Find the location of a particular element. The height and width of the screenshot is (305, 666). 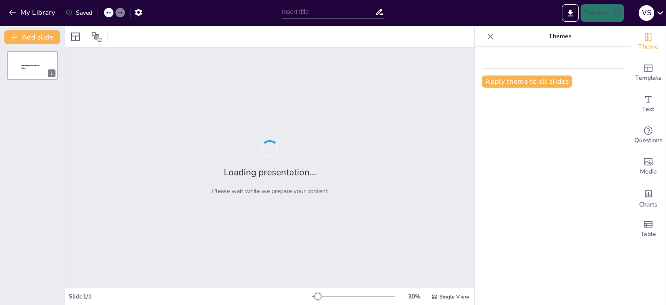

button: Present is located at coordinates (602, 13).